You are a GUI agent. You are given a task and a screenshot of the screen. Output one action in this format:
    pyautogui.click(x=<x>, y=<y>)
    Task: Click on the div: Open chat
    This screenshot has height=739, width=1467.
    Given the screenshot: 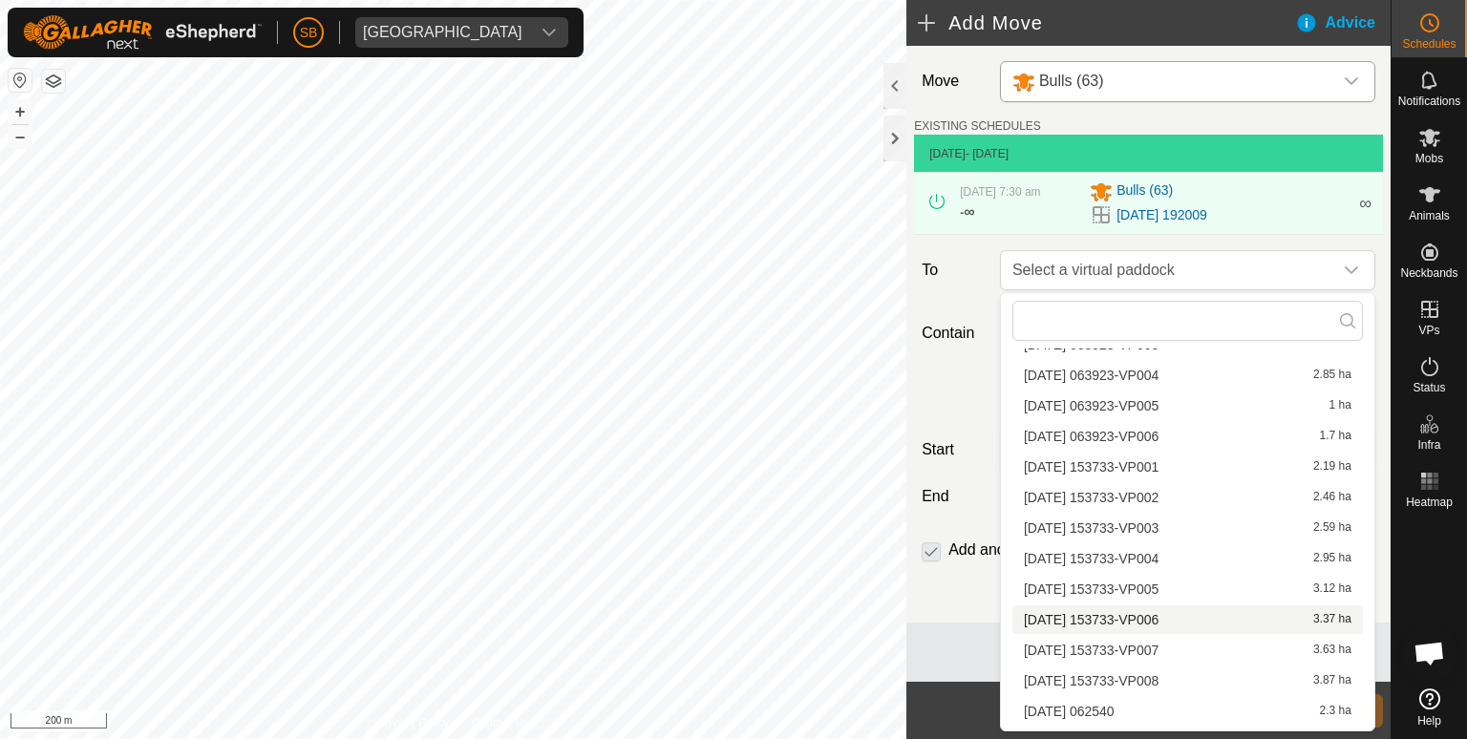 What is the action you would take?
    pyautogui.click(x=1430, y=653)
    